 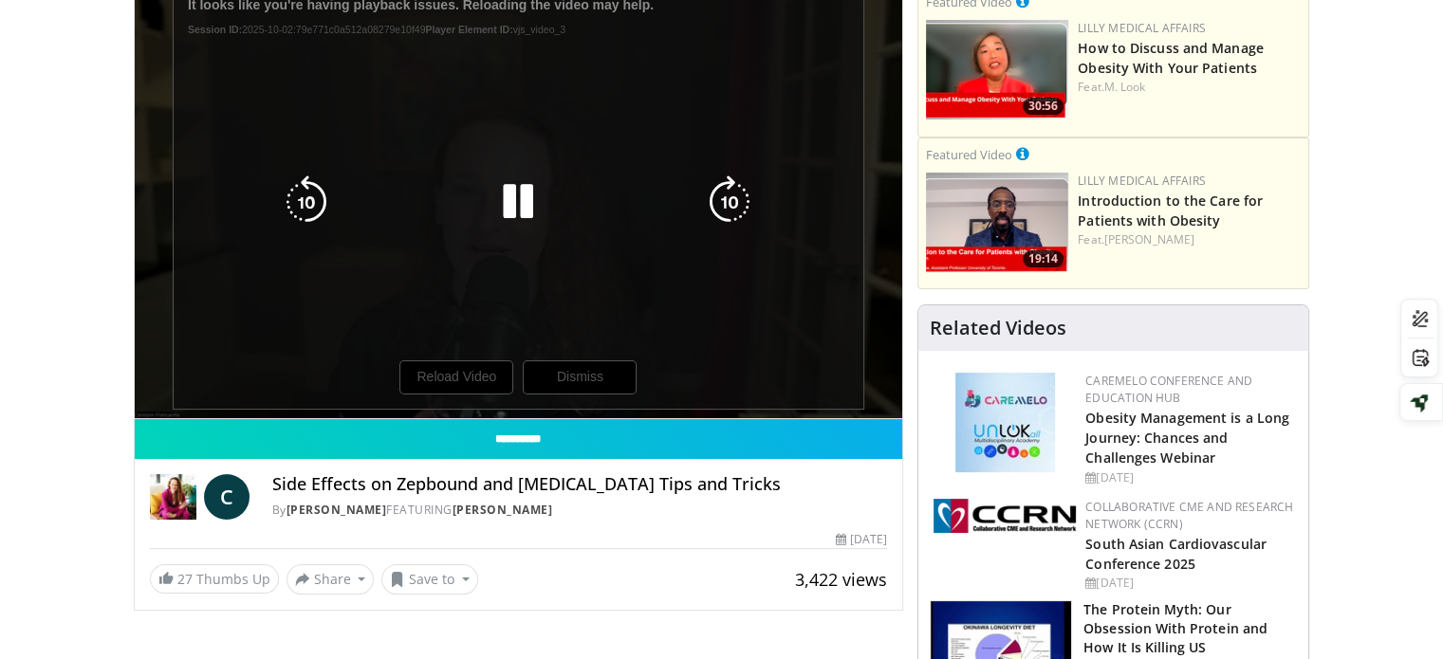 What do you see at coordinates (214, 579) in the screenshot?
I see `a: 27 Thumbs Up` at bounding box center [214, 579].